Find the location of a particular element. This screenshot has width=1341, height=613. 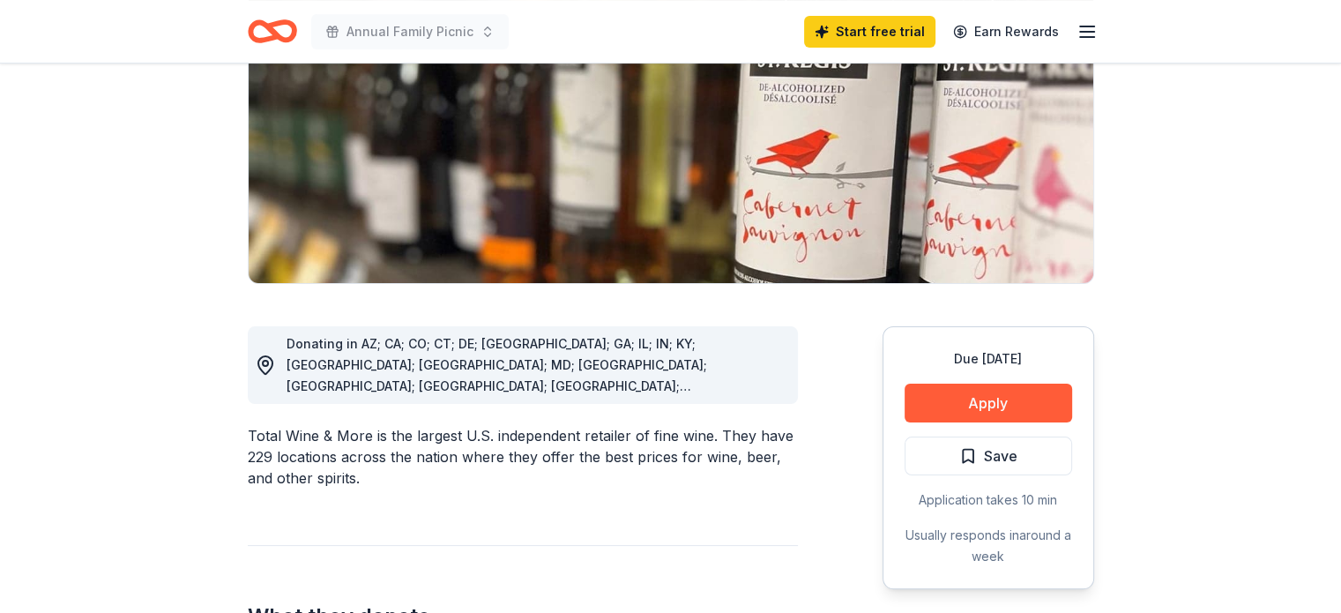

div: Total Wine & More is the largest U.S. independent retailer of fine wine. They have 229 locations ... is located at coordinates (523, 457).